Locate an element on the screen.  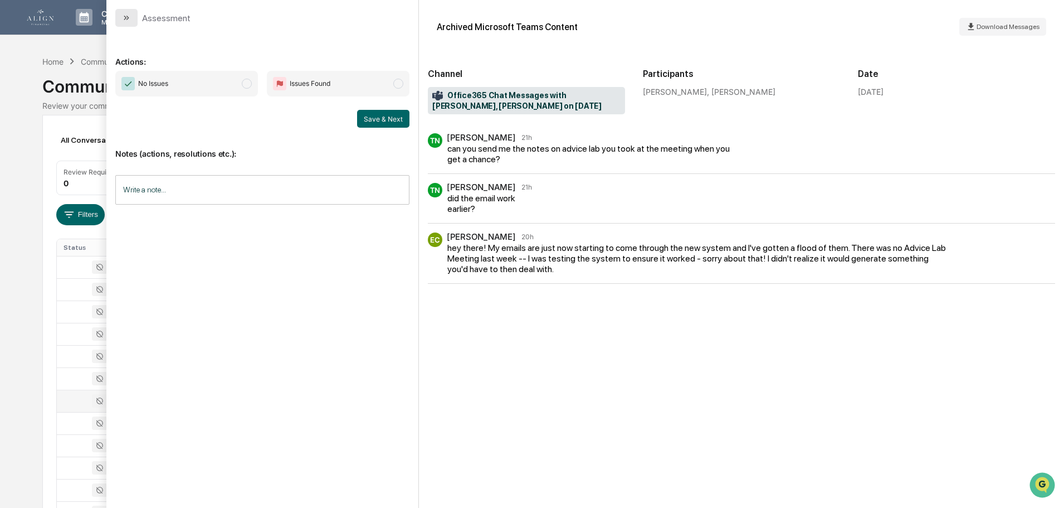
button: Save & Next is located at coordinates (383, 119).